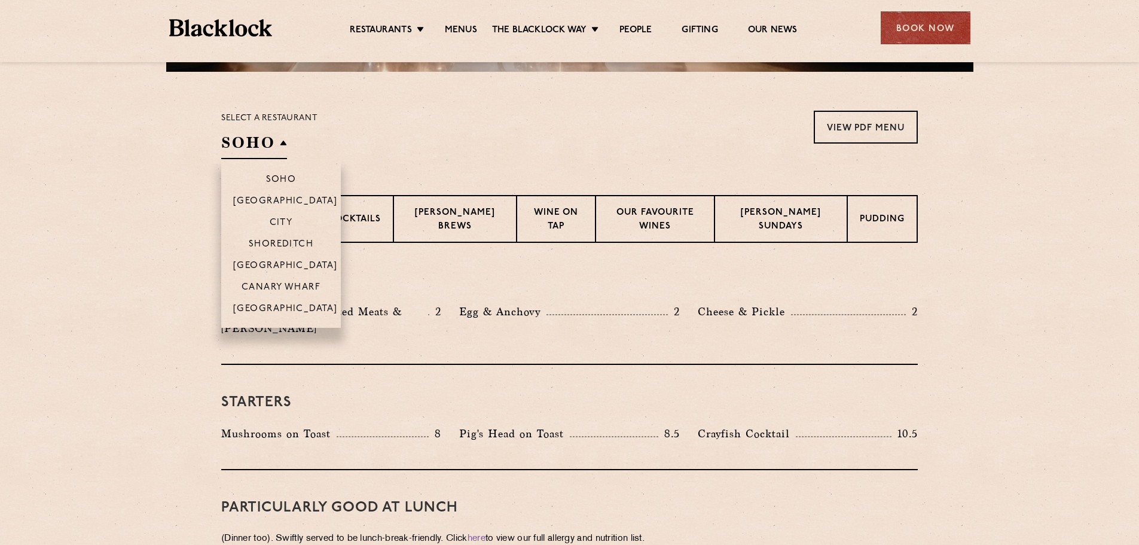  What do you see at coordinates (269, 118) in the screenshot?
I see `p: Select a restaurant` at bounding box center [269, 118].